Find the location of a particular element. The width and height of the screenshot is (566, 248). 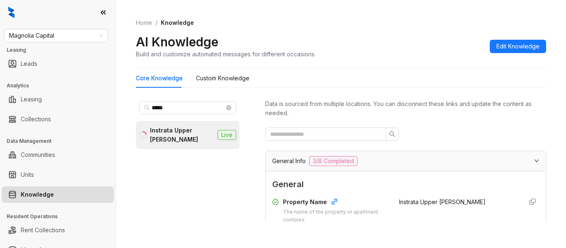

li: Communities is located at coordinates (58, 155).